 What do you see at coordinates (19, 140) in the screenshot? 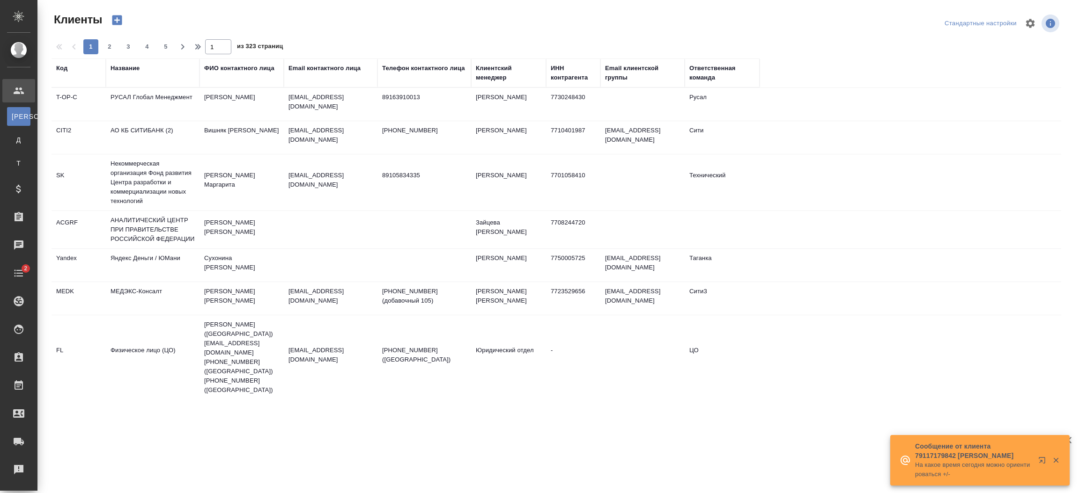
I see `a: Д` at bounding box center [19, 140].